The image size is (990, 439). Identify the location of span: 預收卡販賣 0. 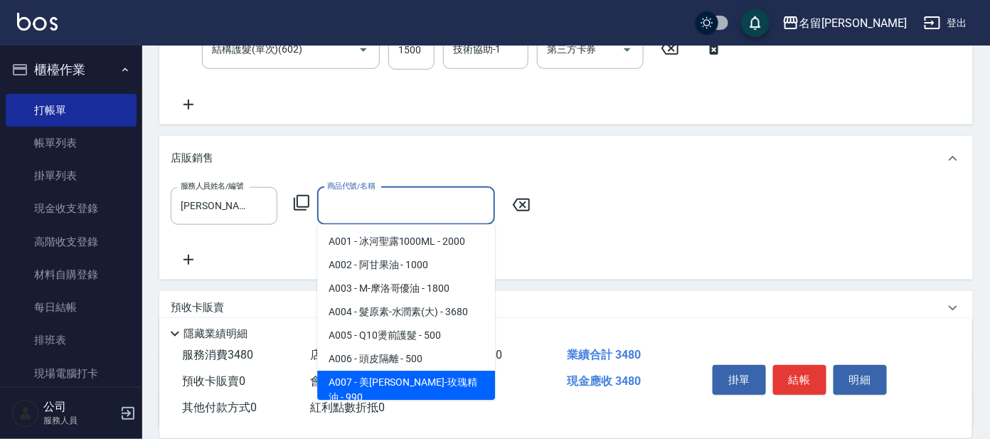
(213, 380).